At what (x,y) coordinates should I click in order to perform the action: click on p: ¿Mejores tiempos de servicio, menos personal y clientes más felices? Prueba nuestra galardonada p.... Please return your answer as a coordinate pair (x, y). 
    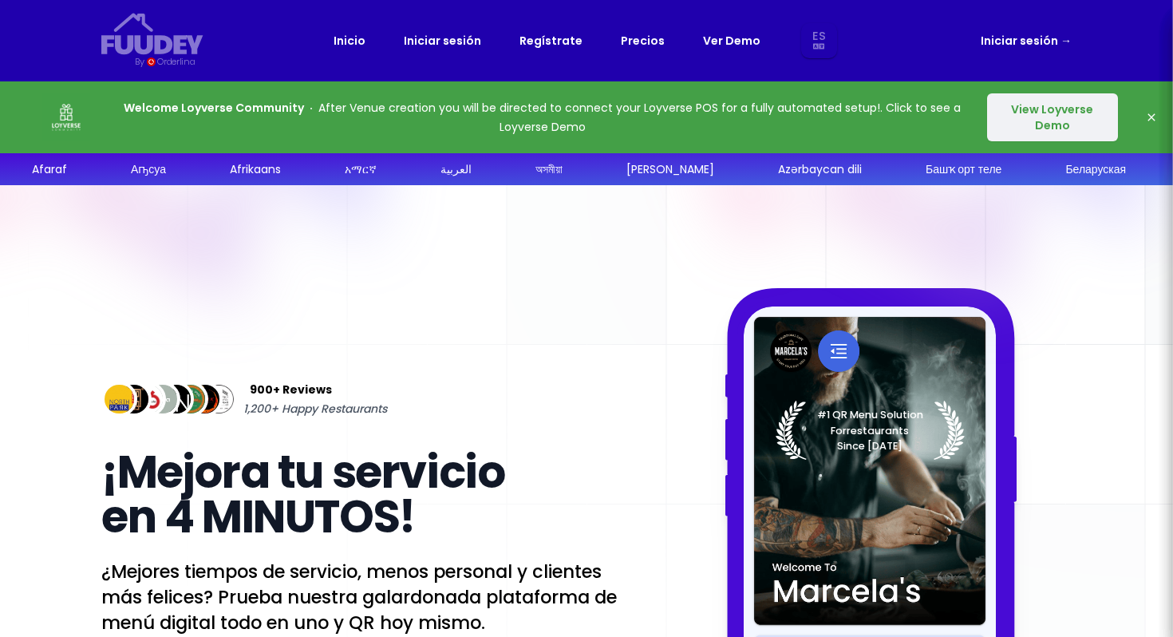
    Looking at the image, I should click on (369, 597).